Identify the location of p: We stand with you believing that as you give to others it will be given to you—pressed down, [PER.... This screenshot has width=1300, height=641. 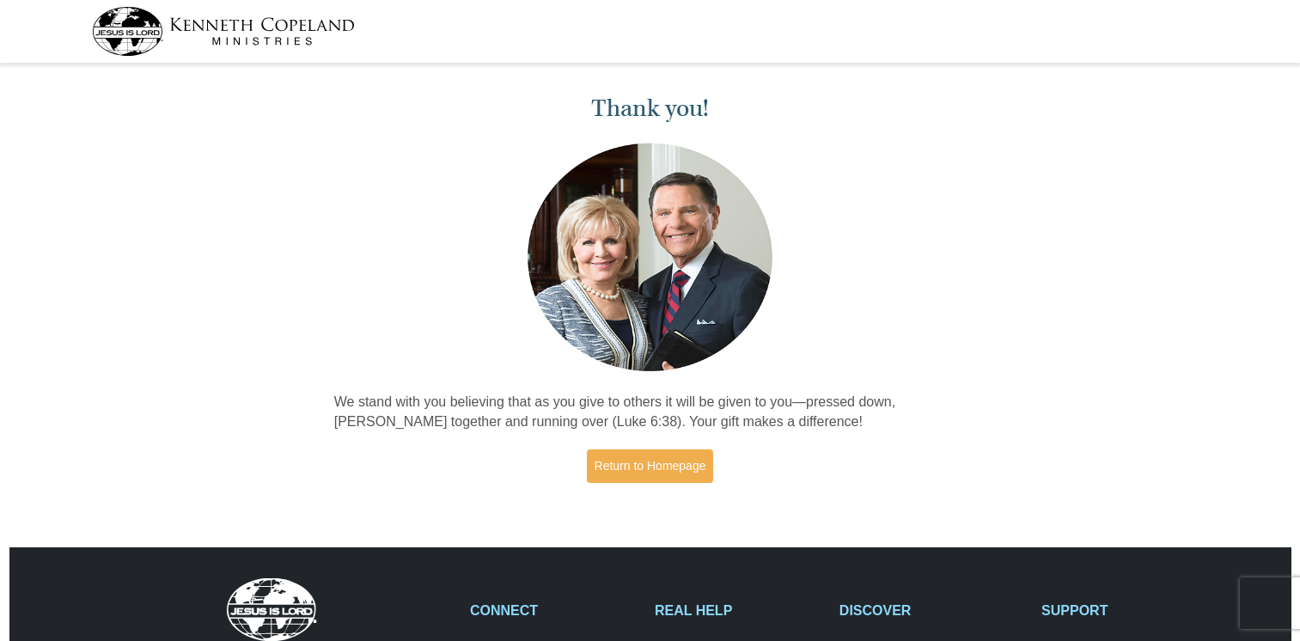
(650, 412).